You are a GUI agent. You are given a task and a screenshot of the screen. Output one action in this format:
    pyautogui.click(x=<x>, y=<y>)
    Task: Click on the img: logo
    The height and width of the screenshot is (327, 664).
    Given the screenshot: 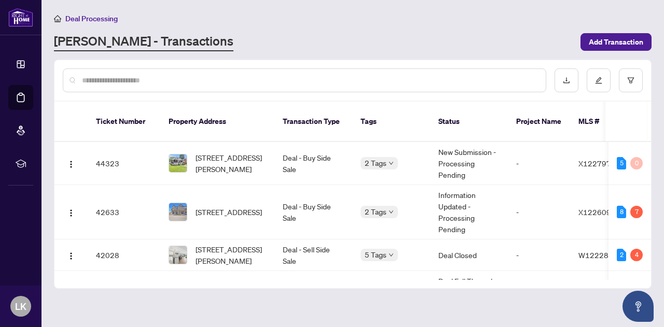 What is the action you would take?
    pyautogui.click(x=21, y=17)
    